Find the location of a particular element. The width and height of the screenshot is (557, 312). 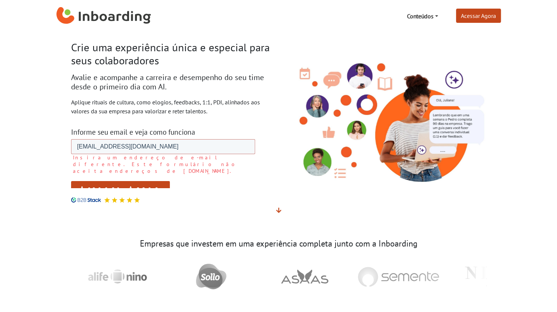

img: B2B Stack logo is located at coordinates (86, 200).